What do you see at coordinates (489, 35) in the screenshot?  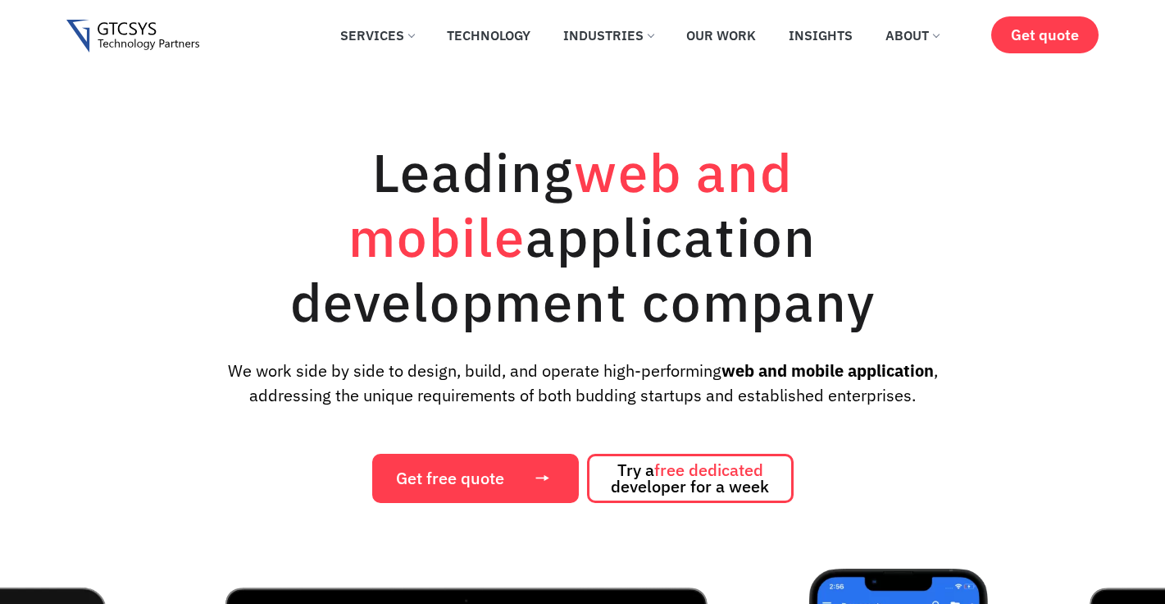 I see `a: Technology` at bounding box center [489, 35].